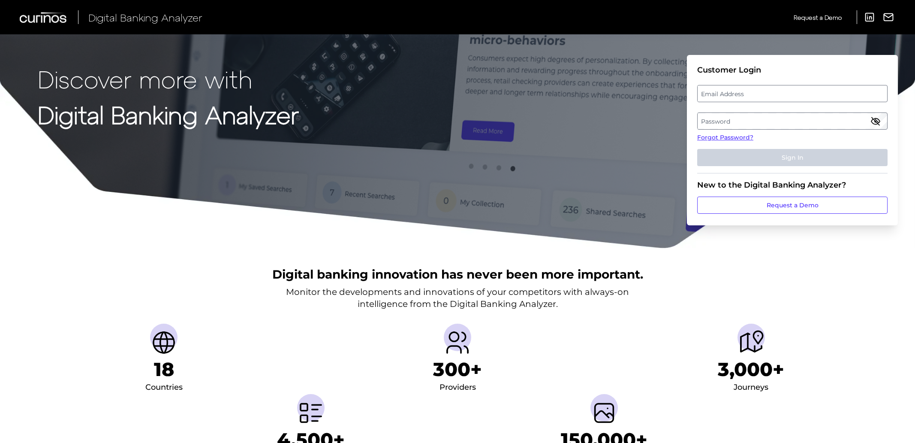 Image resolution: width=915 pixels, height=443 pixels. What do you see at coordinates (44, 17) in the screenshot?
I see `img: Curinos` at bounding box center [44, 17].